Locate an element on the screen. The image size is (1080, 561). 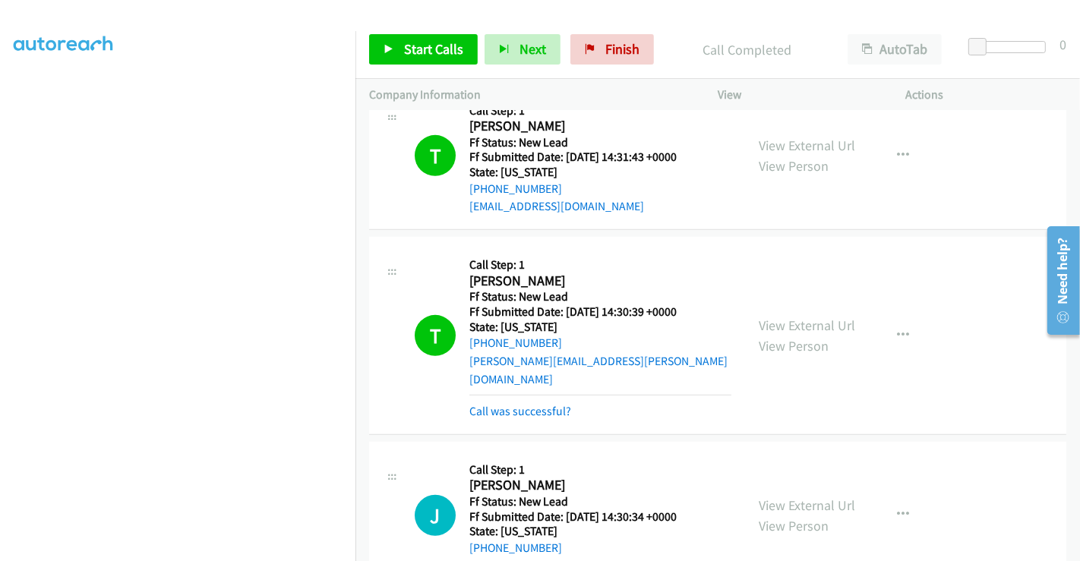
a: Call was successful? is located at coordinates (520, 411).